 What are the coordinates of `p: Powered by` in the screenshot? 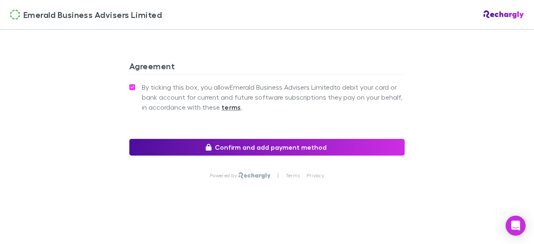 It's located at (224, 175).